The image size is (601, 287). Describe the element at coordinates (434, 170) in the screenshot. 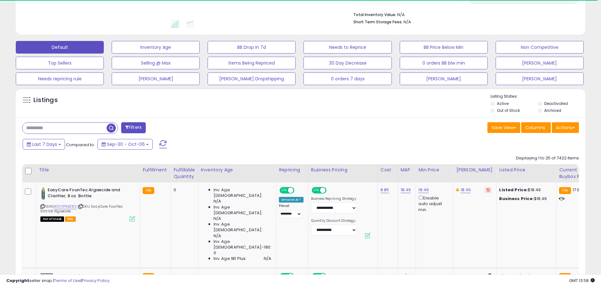

I see `div: Min Price` at that location.